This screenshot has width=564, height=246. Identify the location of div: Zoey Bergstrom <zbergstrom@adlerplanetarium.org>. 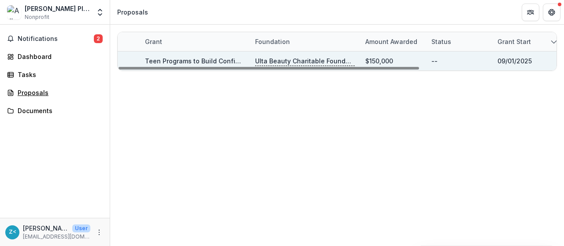
(12, 232).